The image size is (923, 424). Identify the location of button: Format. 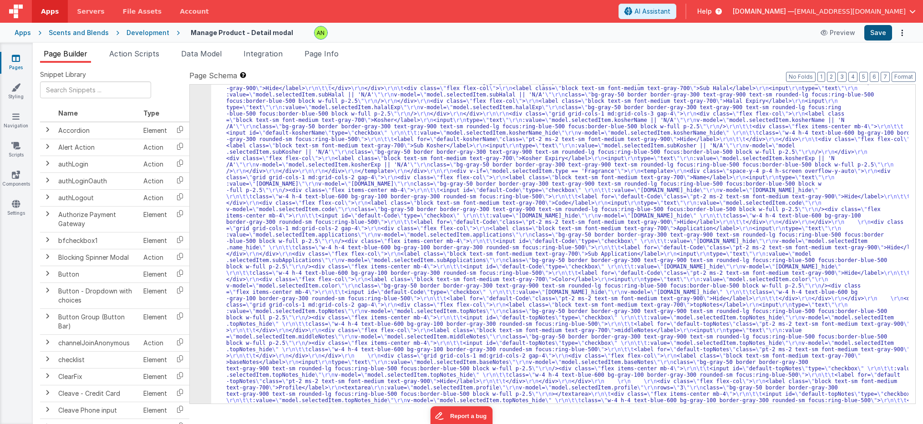
(903, 77).